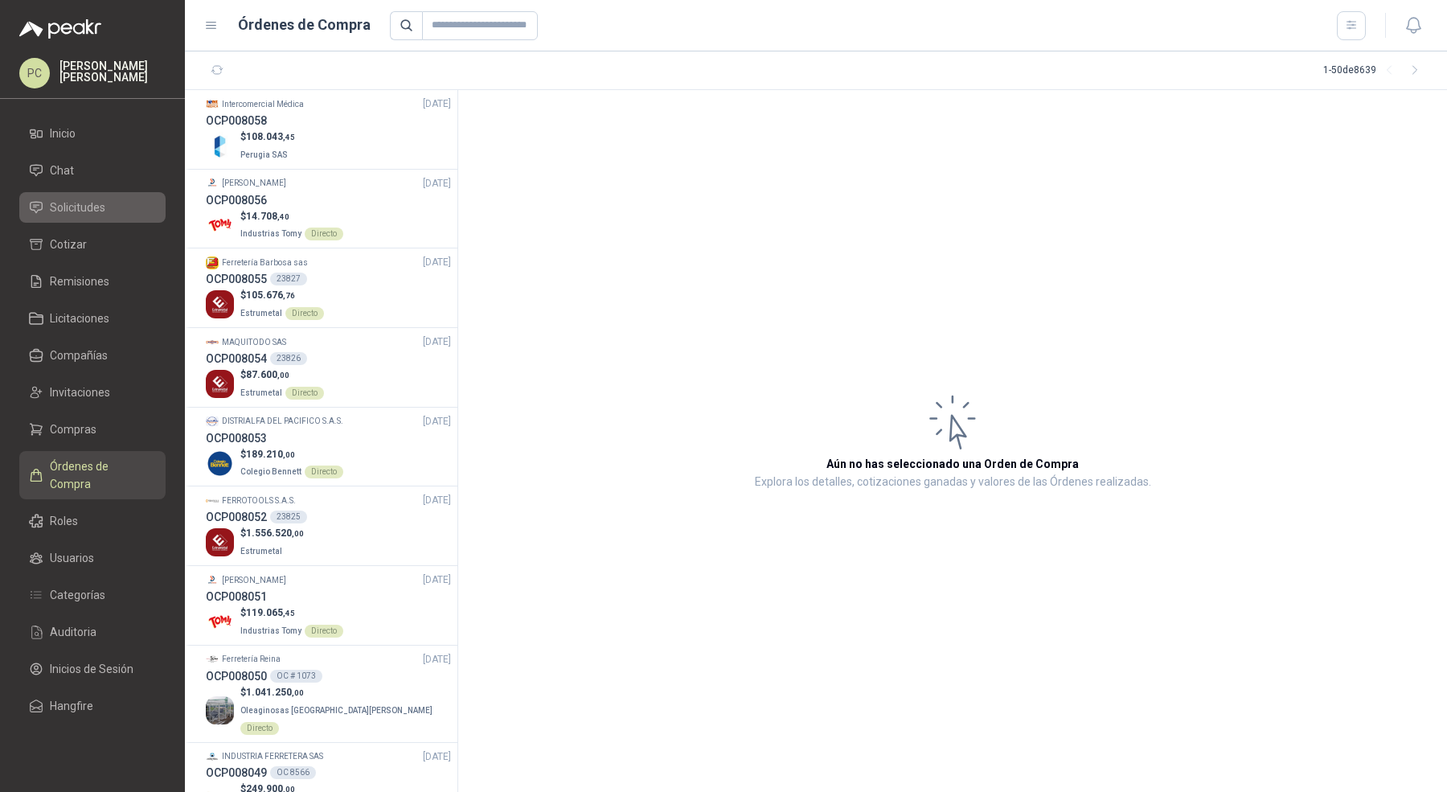  Describe the element at coordinates (271, 471) in the screenshot. I see `span: Colegio Bennett` at that location.